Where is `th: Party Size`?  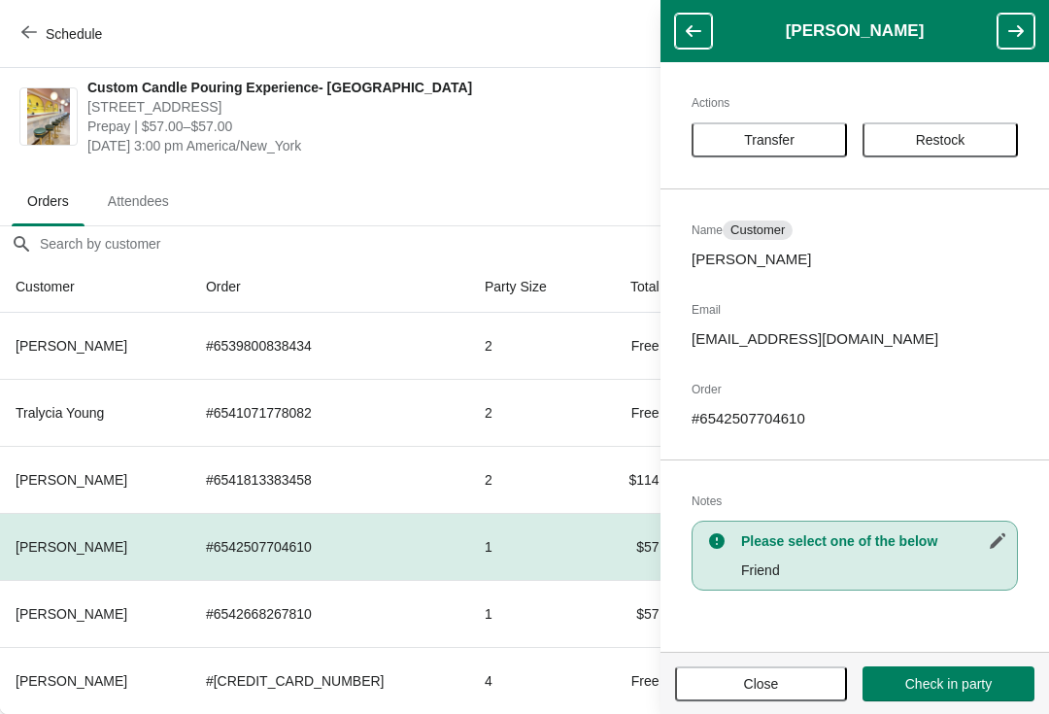
th: Party Size is located at coordinates (531, 286).